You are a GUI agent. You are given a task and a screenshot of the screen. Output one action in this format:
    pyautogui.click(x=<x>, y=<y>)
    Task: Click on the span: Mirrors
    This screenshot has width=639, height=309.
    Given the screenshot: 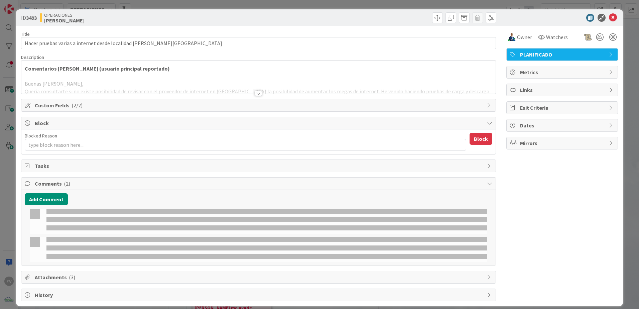 What is the action you would take?
    pyautogui.click(x=563, y=143)
    